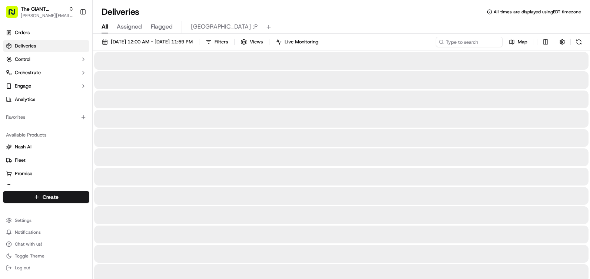  What do you see at coordinates (46, 73) in the screenshot?
I see `button: Orchestrate` at bounding box center [46, 73].